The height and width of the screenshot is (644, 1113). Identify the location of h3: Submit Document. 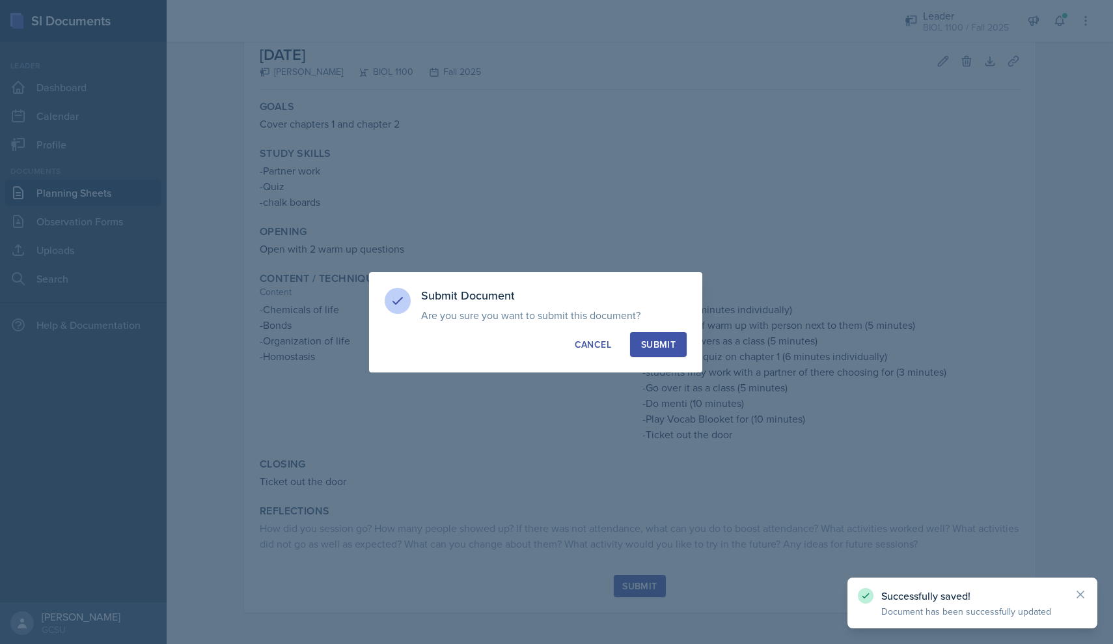
(554, 296).